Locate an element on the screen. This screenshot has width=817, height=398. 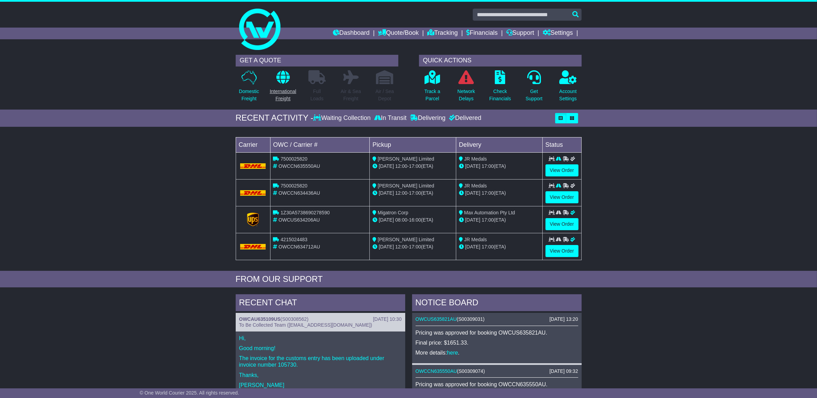
div: RECENT ACTIVITY - is located at coordinates (275, 118).